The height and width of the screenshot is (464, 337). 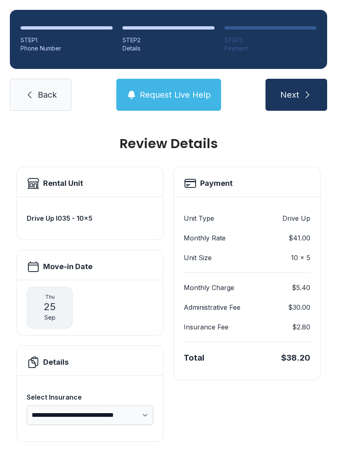 I want to click on h2: Details, so click(x=56, y=363).